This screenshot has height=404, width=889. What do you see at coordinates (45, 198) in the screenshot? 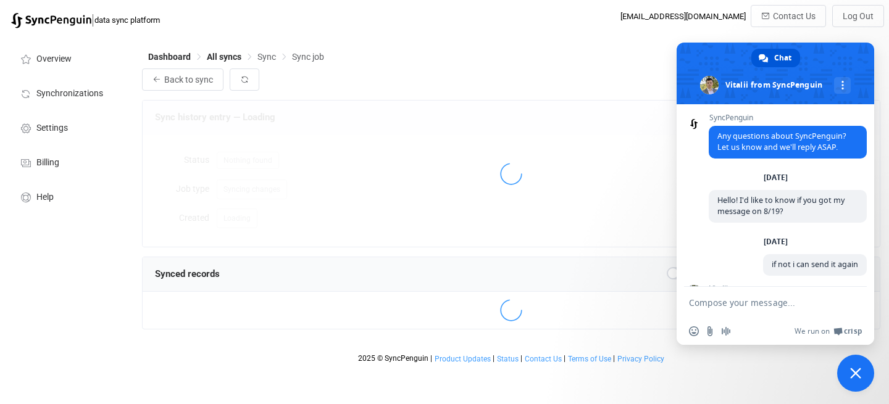
I see `span: Help` at bounding box center [45, 198].